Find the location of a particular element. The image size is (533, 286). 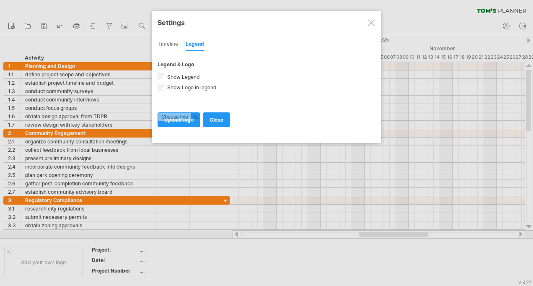

span: close is located at coordinates (216, 119).